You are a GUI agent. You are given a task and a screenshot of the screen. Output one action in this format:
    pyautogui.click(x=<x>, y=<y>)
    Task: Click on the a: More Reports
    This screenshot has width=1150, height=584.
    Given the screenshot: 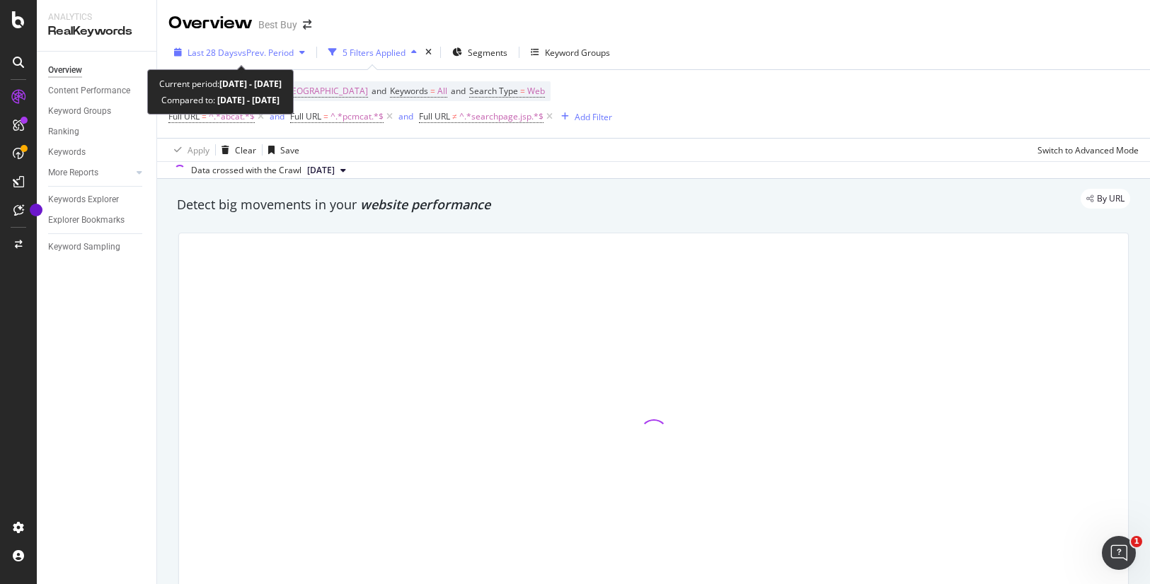 What is the action you would take?
    pyautogui.click(x=90, y=173)
    